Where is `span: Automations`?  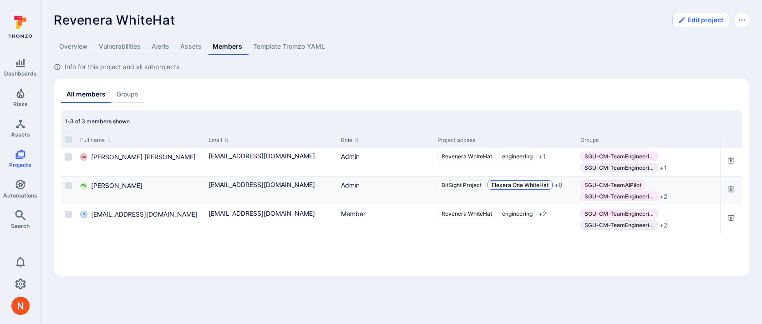
span: Automations is located at coordinates (20, 195).